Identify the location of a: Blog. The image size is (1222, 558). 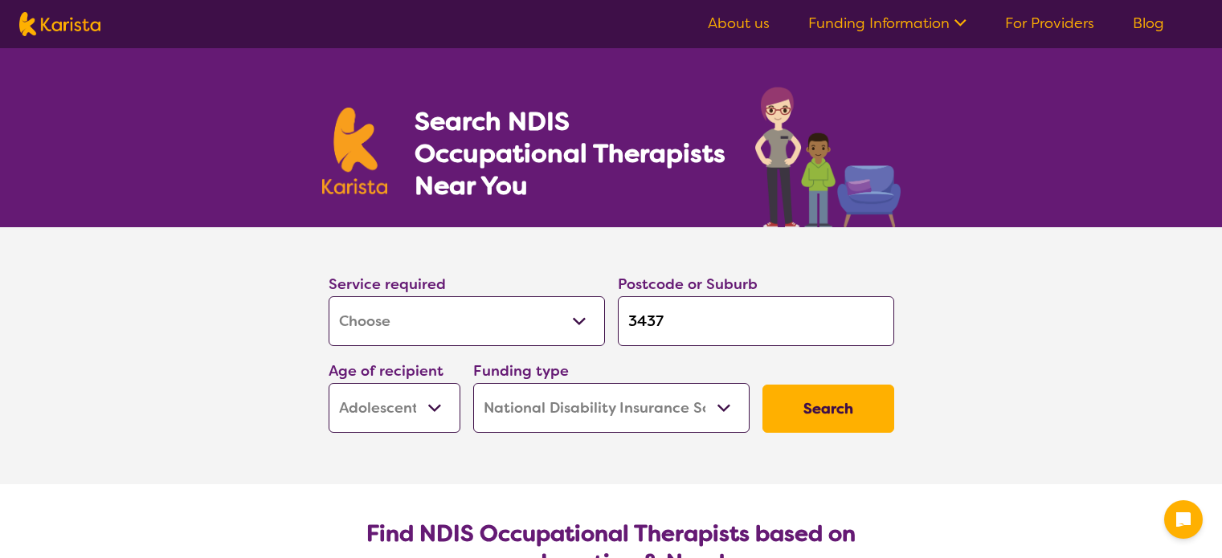
(1148, 23).